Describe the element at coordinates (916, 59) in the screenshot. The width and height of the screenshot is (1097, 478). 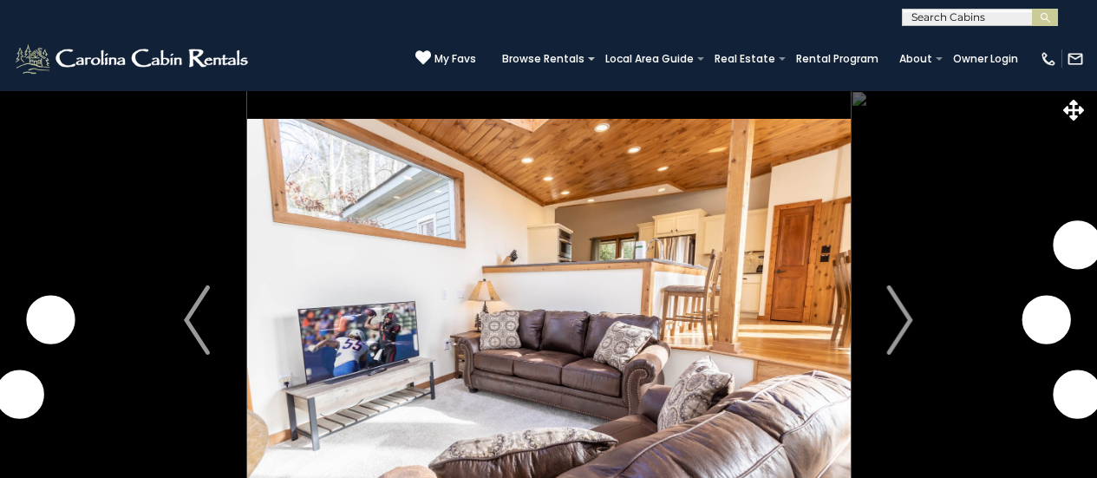
I see `a: About` at that location.